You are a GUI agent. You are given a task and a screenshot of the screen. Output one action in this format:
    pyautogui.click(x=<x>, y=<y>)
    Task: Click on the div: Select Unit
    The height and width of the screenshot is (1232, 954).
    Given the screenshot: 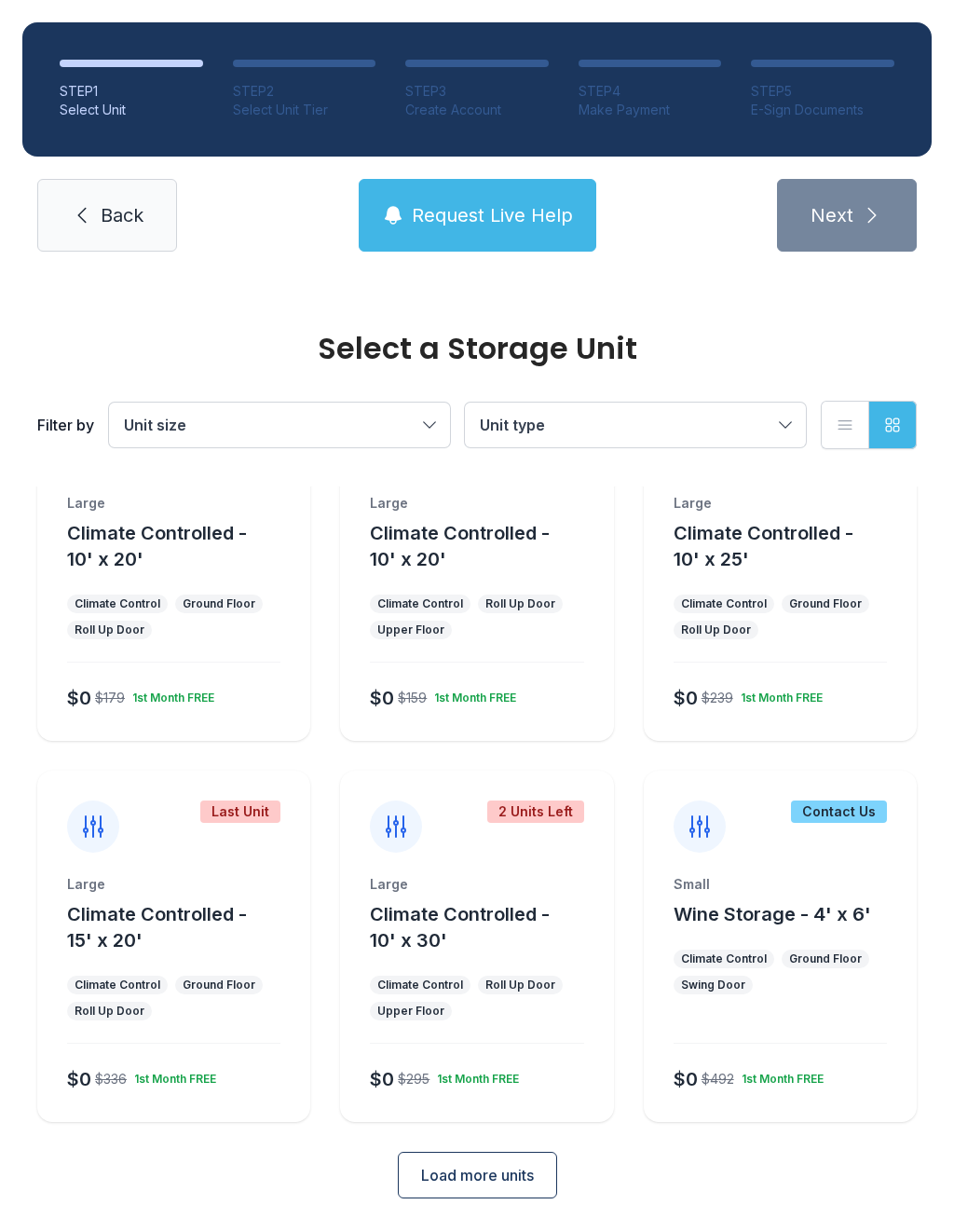 What is the action you would take?
    pyautogui.click(x=132, y=110)
    